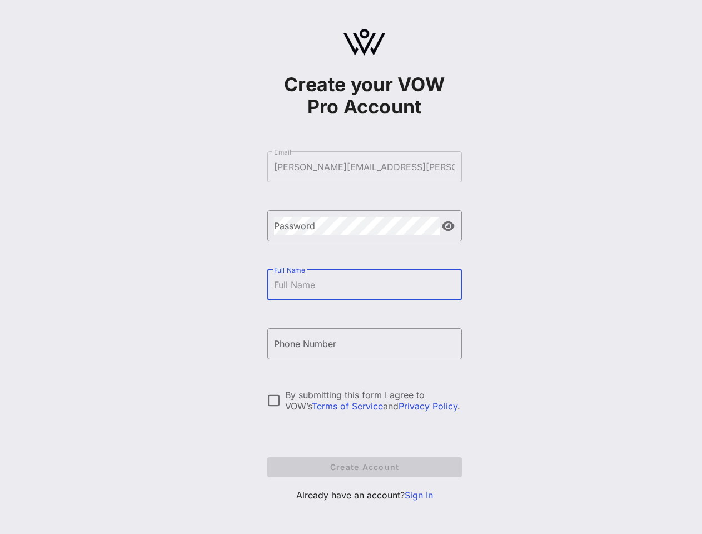 The image size is (702, 534). Describe the element at coordinates (347, 406) in the screenshot. I see `a: Terms of Service` at that location.